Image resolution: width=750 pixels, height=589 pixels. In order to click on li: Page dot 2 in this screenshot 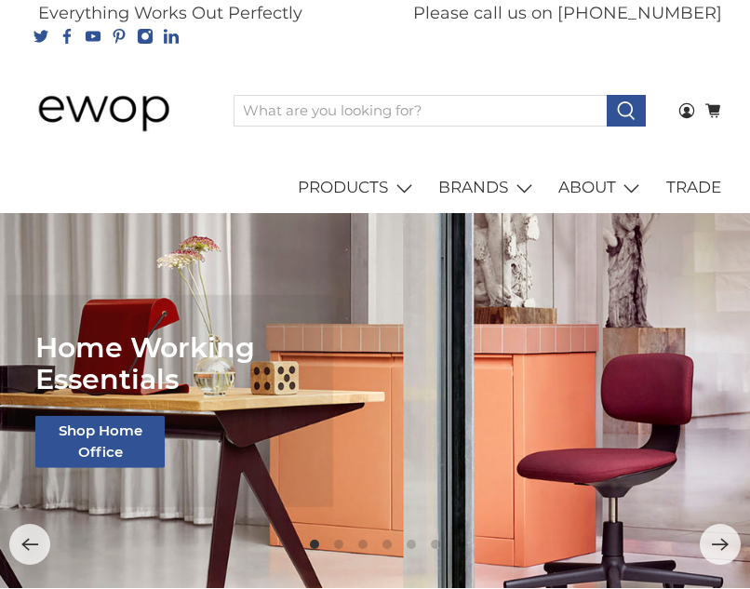, I will do `click(339, 544)`.